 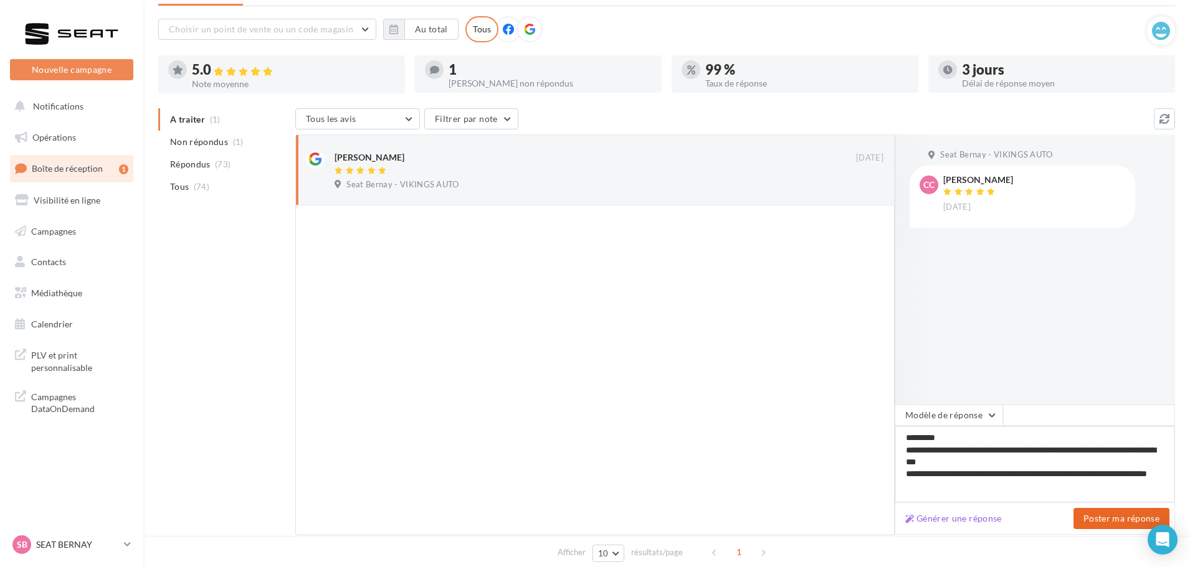 I want to click on a: Médiathèque, so click(x=72, y=293).